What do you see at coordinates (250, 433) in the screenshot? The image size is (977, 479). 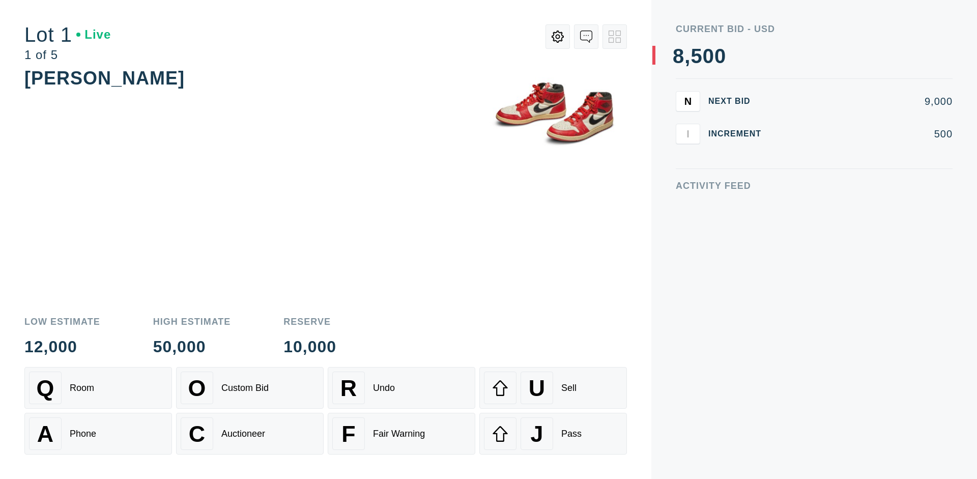 I see `button: CAuctioneer` at bounding box center [250, 433].